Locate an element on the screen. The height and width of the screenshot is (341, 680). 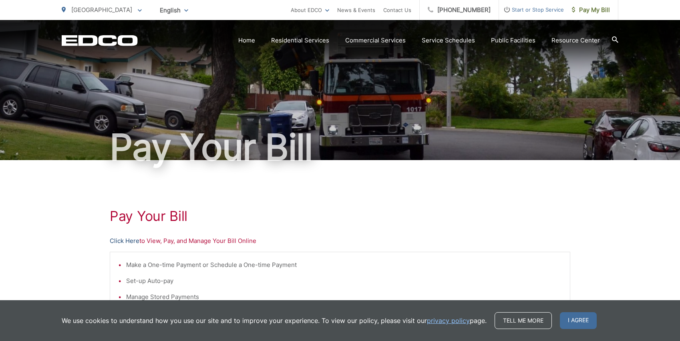
a: Contact Us is located at coordinates (397, 10).